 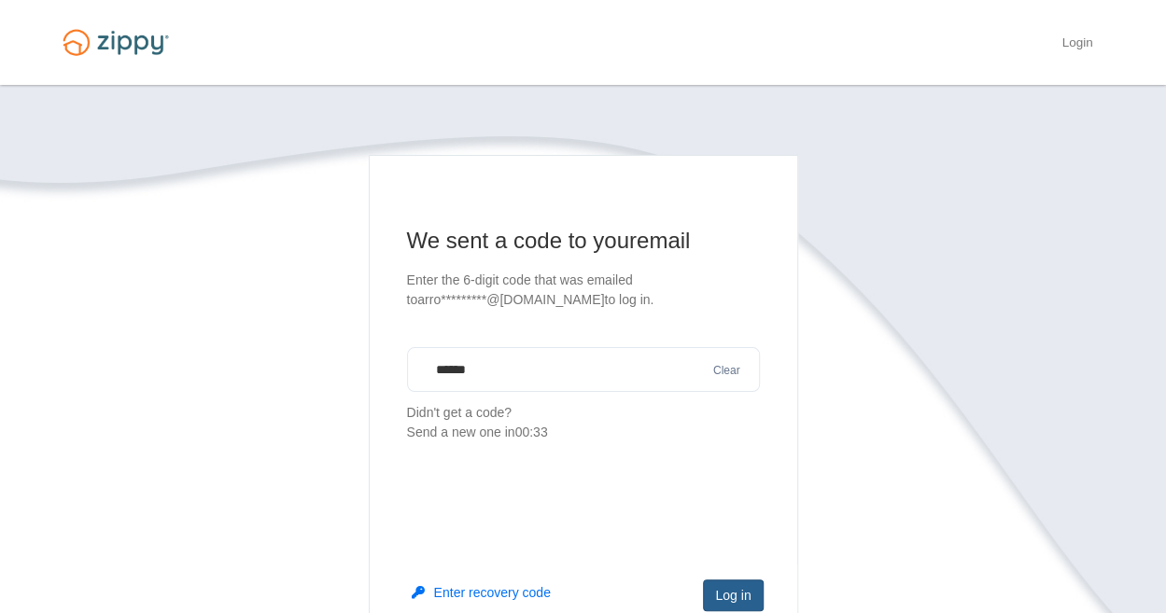 What do you see at coordinates (481, 593) in the screenshot?
I see `button: Enter recovery code` at bounding box center [481, 593].